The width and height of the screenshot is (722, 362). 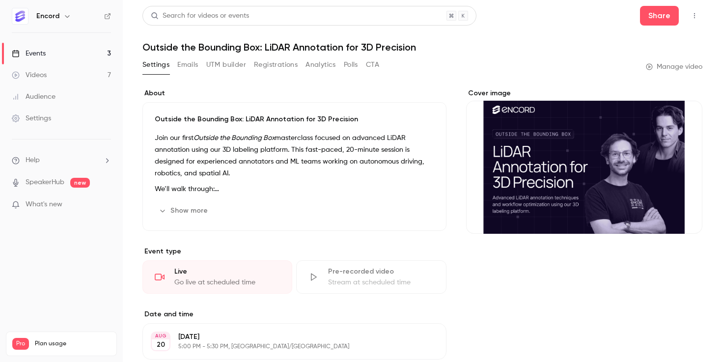 What do you see at coordinates (276, 65) in the screenshot?
I see `button: Registrations` at bounding box center [276, 65].